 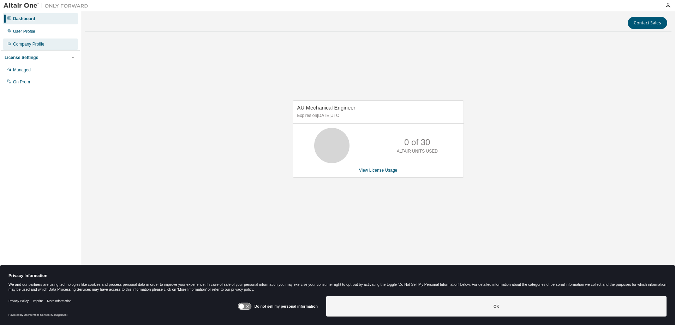 I want to click on div: License Settings, so click(x=21, y=58).